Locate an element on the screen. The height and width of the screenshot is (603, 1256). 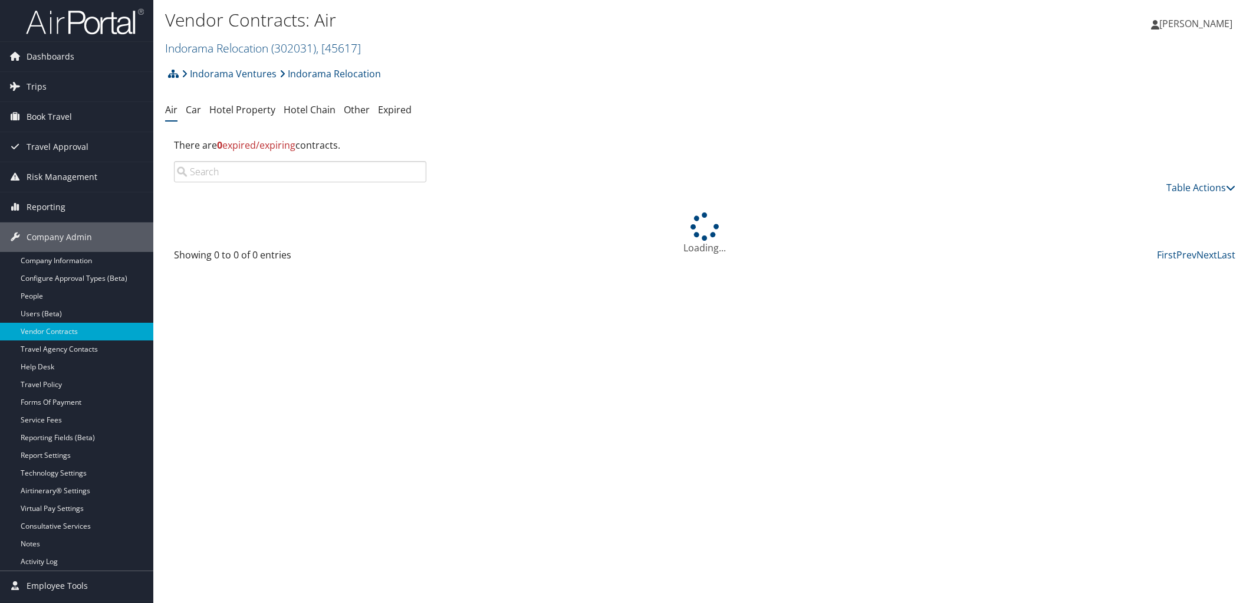
span: Trips is located at coordinates (37, 87).